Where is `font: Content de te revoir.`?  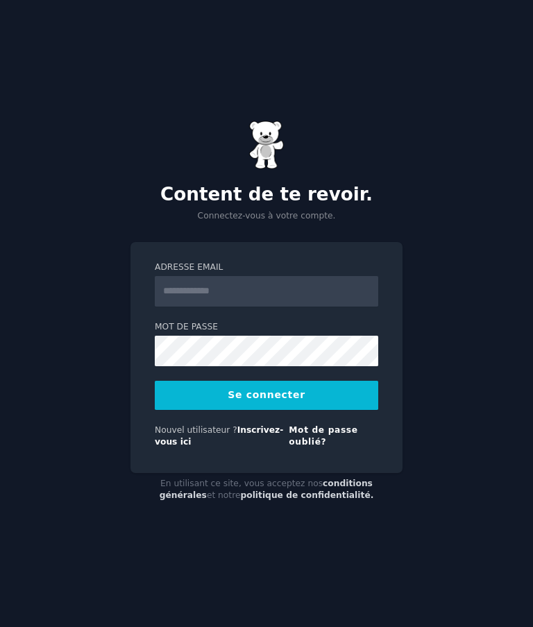
font: Content de te revoir. is located at coordinates (266, 194).